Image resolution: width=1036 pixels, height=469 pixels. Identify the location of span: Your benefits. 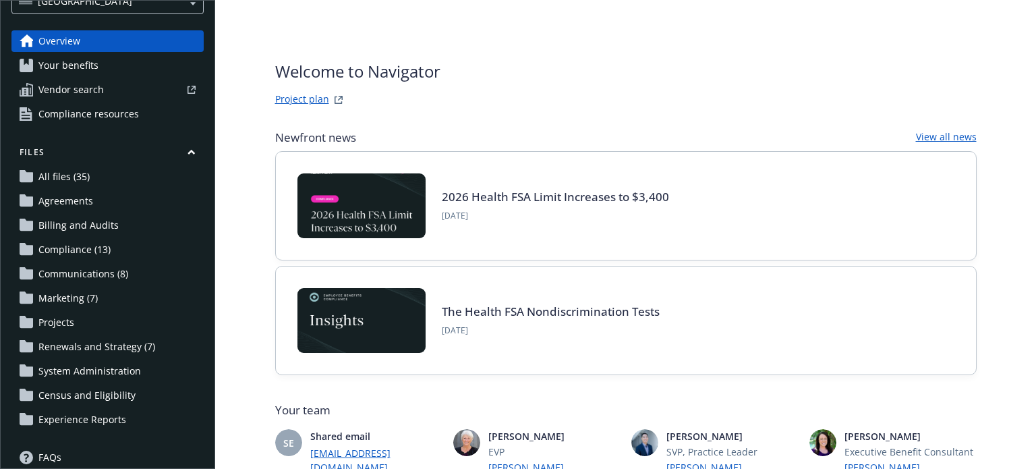
(68, 65).